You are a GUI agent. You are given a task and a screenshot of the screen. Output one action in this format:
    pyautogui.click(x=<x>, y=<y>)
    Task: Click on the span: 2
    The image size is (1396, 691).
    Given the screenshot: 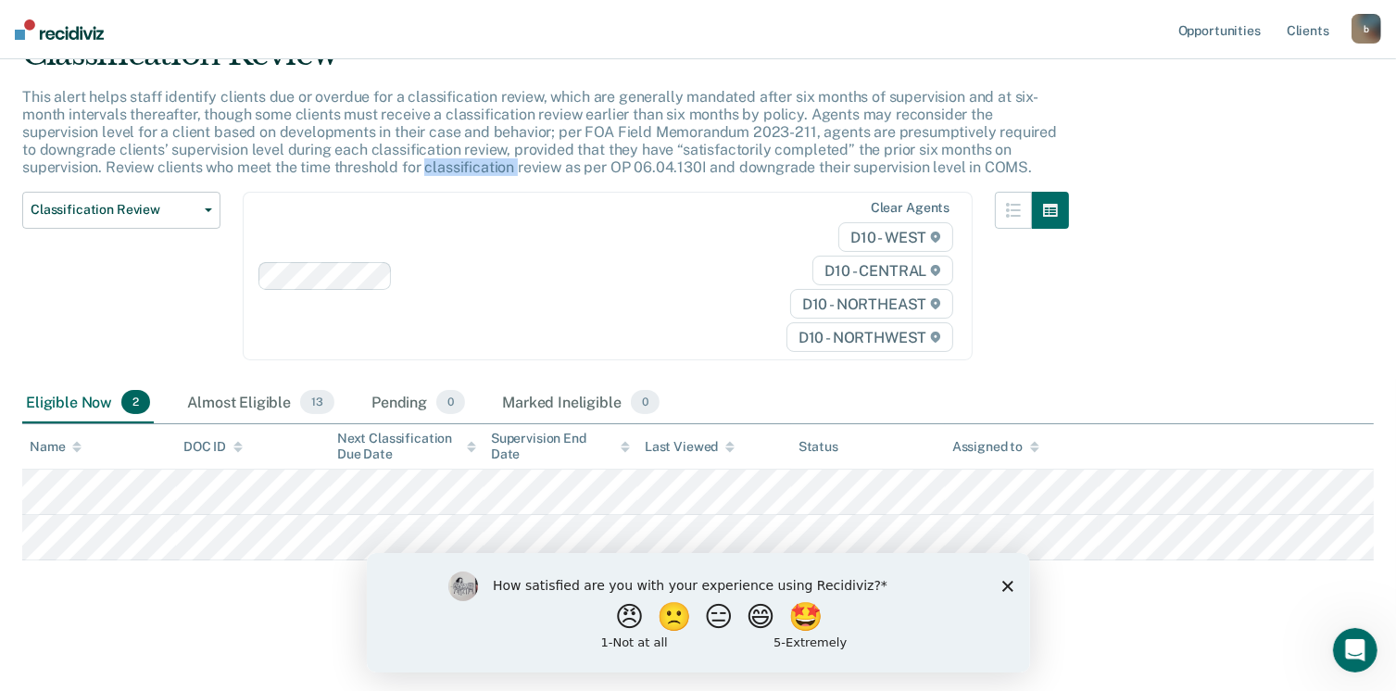 What is the action you would take?
    pyautogui.click(x=135, y=402)
    